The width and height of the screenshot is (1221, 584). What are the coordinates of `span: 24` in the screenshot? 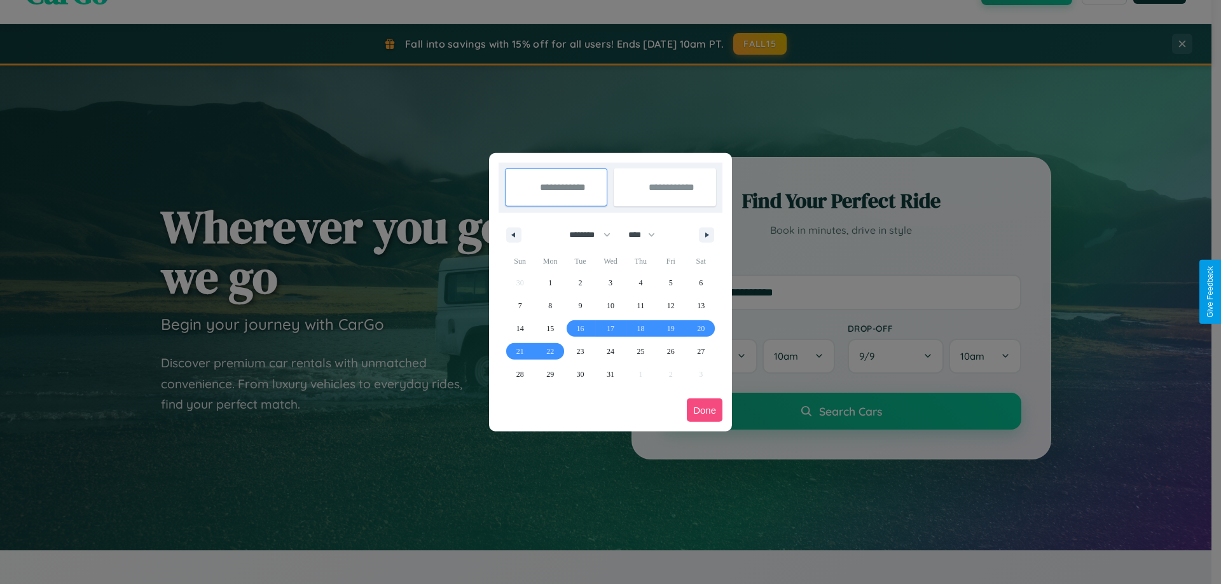 It's located at (610, 352).